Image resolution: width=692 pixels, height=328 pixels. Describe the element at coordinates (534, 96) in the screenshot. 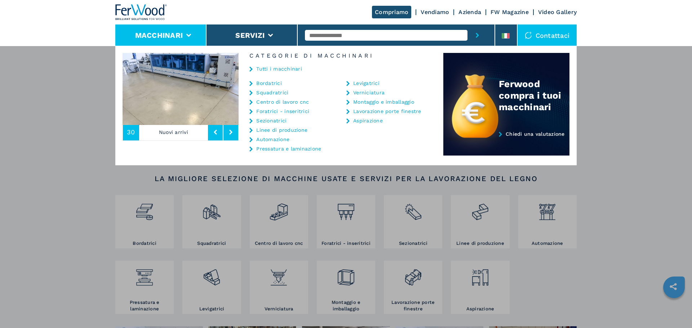

I see `div: Ferwood compra i tuoi macchinari` at that location.